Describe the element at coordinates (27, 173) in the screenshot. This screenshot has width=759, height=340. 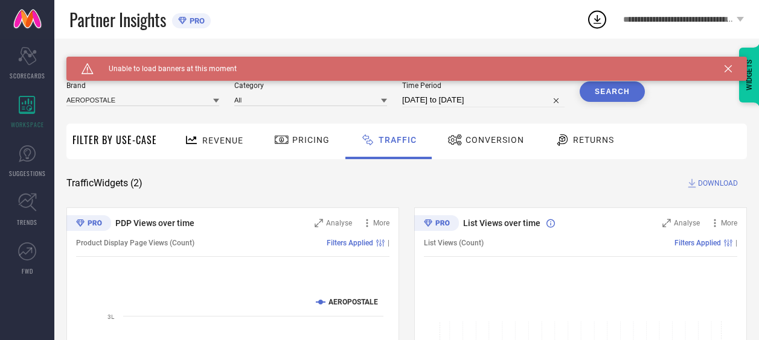
I see `span: SUGGESTIONS` at that location.